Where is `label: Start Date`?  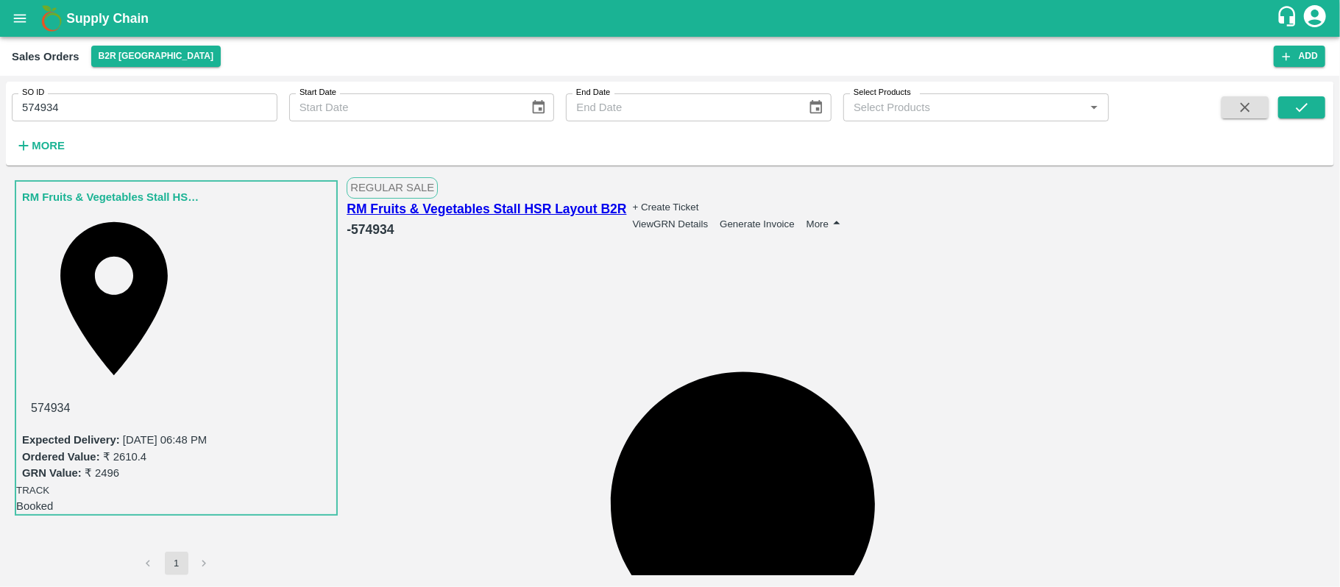
label: Start Date is located at coordinates (318, 93).